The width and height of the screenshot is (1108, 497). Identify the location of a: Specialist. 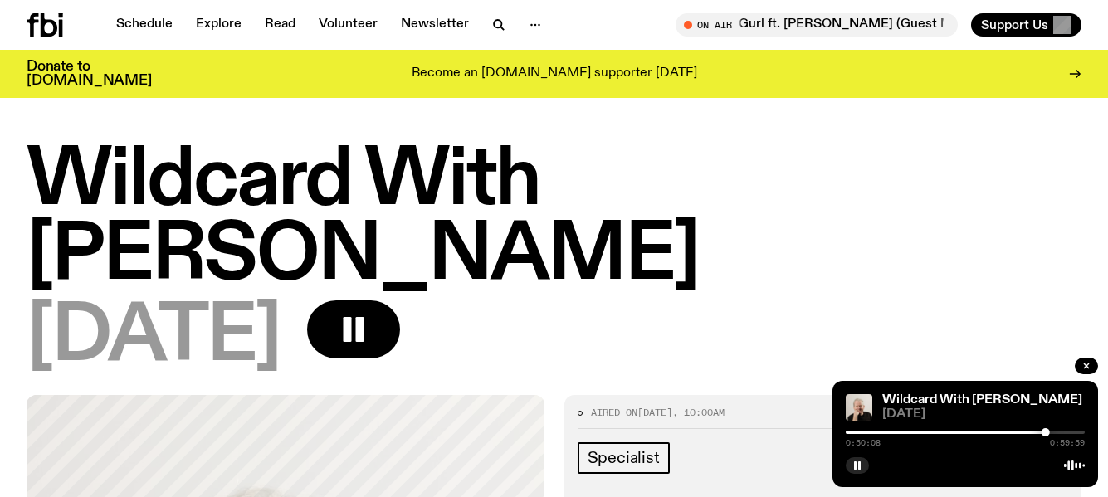
(623, 458).